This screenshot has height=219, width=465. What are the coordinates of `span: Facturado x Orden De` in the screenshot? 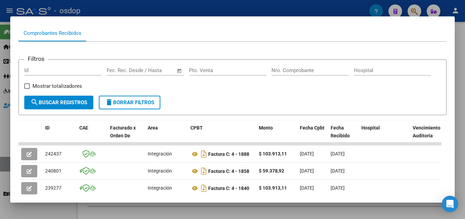 It's located at (123, 132).